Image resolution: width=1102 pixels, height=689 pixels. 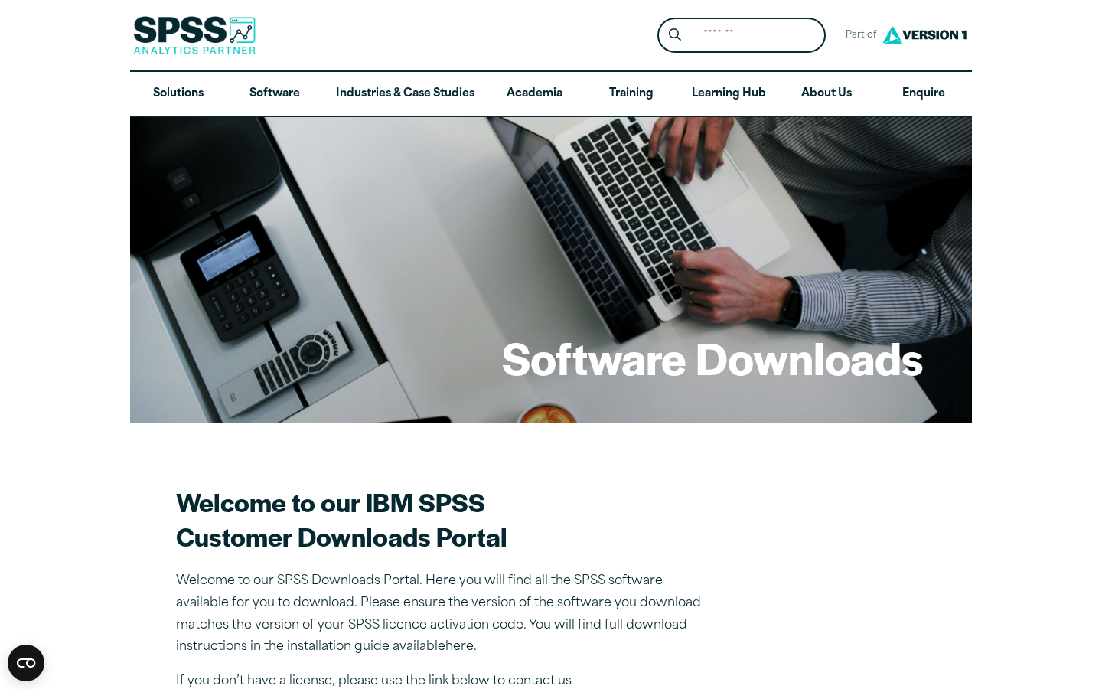 I want to click on a: Solutions, so click(x=178, y=94).